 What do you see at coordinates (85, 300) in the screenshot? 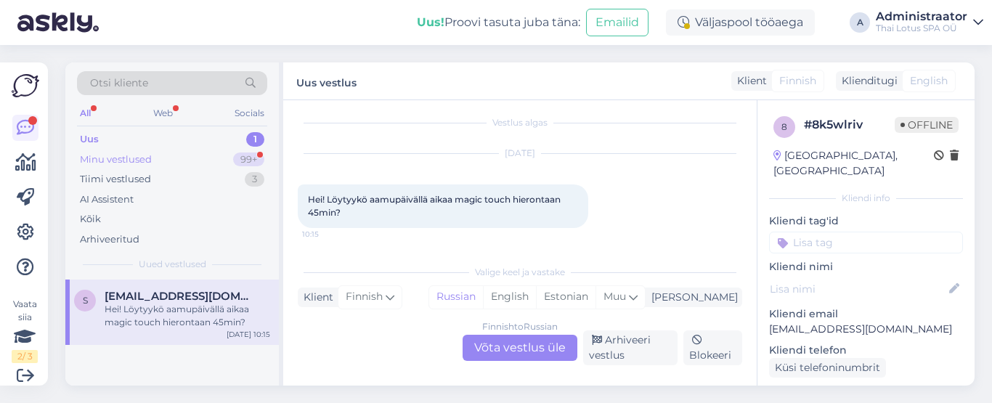
I see `span: s` at bounding box center [85, 300].